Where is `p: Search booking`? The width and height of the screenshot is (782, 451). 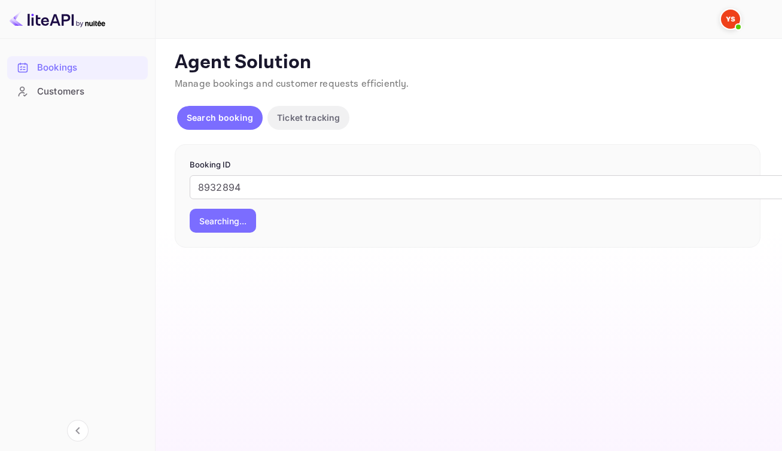
p: Search booking is located at coordinates (220, 117).